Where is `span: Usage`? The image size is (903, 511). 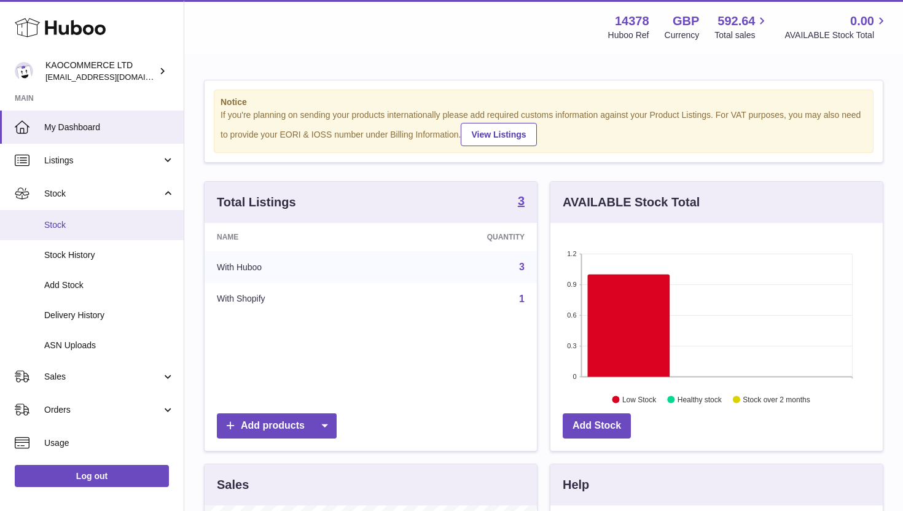
span: Usage is located at coordinates (109, 443).